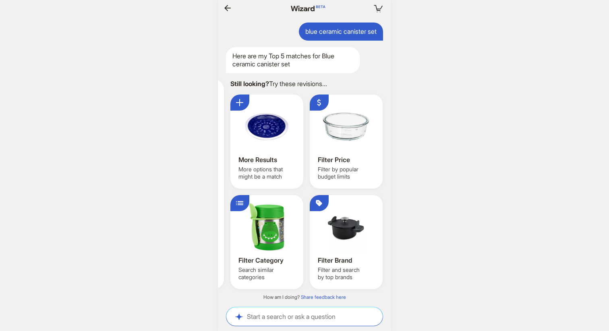 Image resolution: width=609 pixels, height=331 pixels. Describe the element at coordinates (304, 298) in the screenshot. I see `div: How am I doing?` at that location.